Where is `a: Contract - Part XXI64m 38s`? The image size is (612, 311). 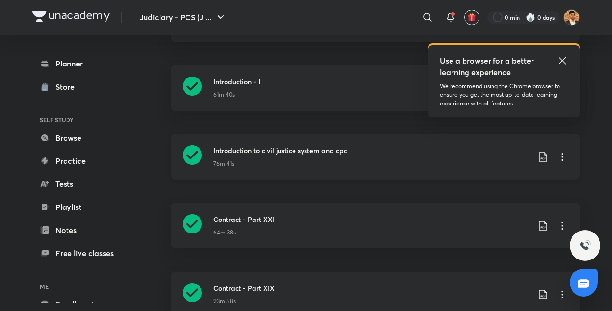
a: Contract - Part XXI64m 38s is located at coordinates (376, 231).